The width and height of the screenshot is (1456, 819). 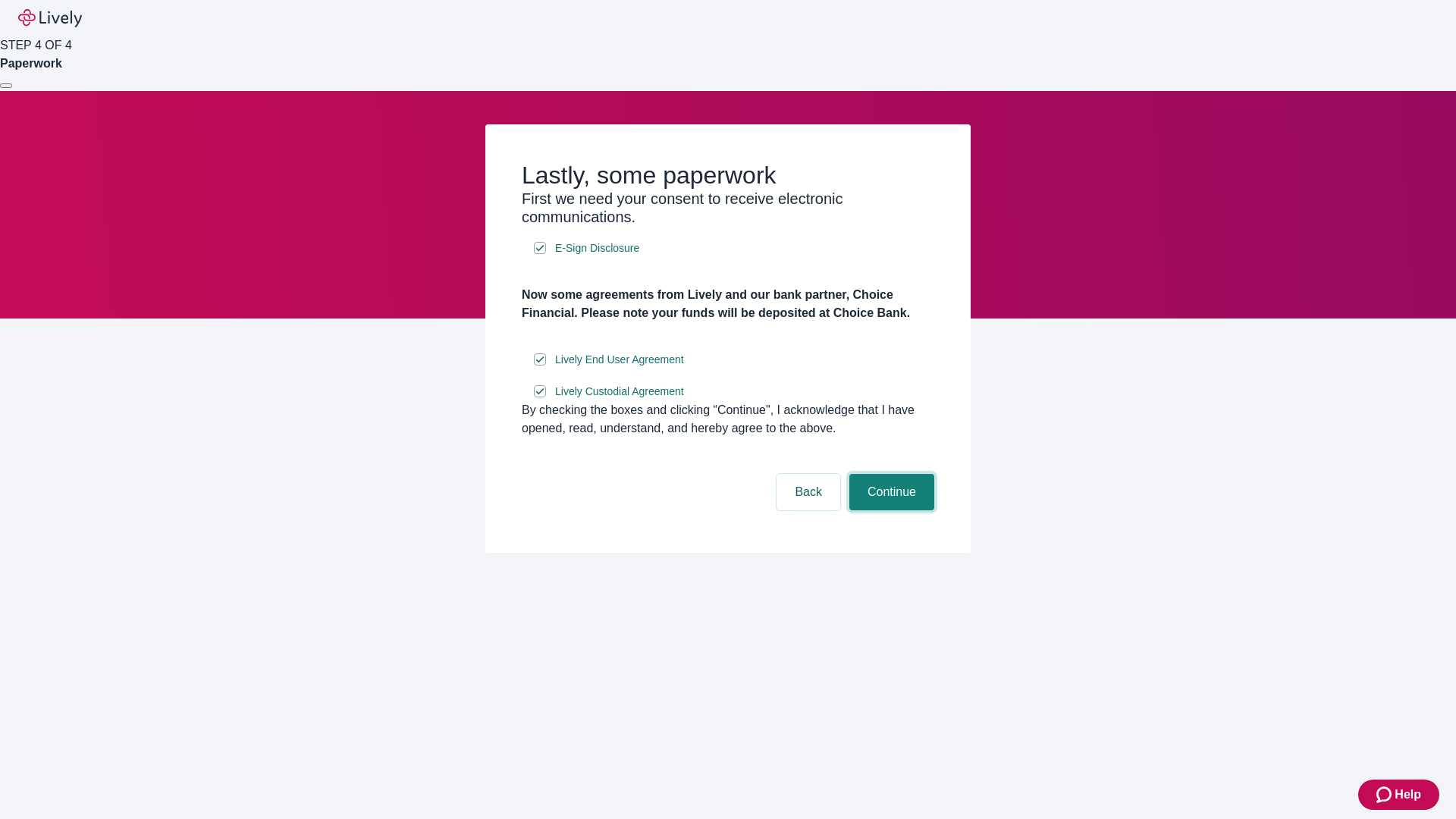 I want to click on button: Zendesk support iconHelp, so click(x=1398, y=794).